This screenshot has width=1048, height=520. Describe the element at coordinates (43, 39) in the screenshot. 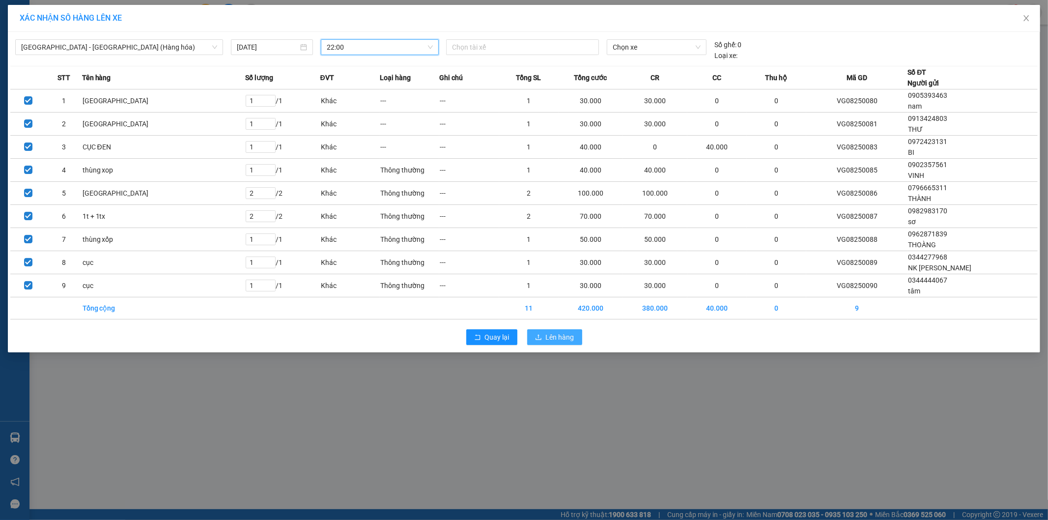

I see `div: 0344444067` at that location.